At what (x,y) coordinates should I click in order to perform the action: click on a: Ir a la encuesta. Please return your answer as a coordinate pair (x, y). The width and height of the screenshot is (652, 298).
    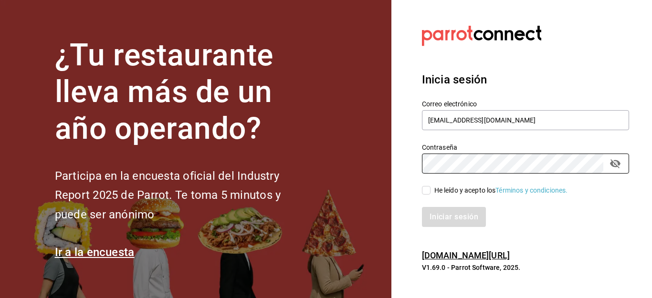
    Looking at the image, I should click on (95, 253).